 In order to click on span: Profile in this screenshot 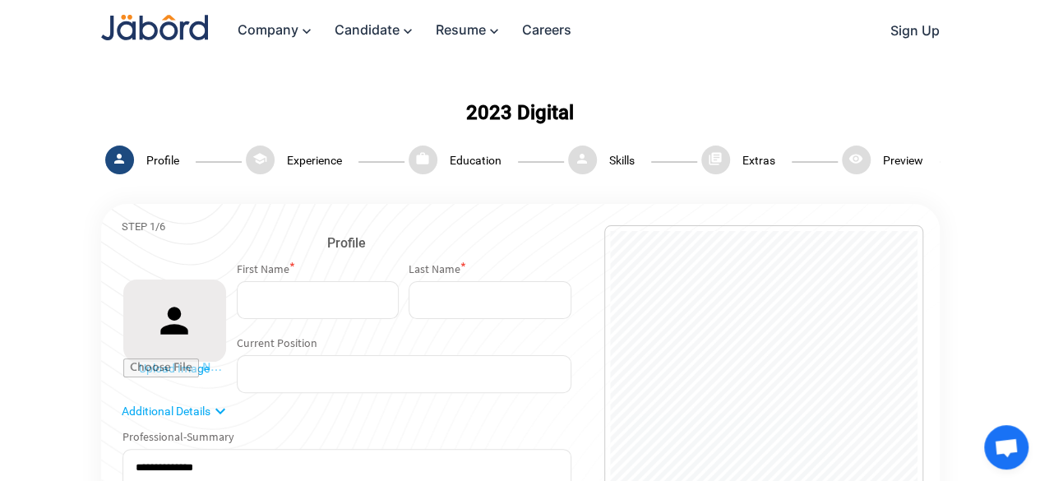, I will do `click(163, 160)`.